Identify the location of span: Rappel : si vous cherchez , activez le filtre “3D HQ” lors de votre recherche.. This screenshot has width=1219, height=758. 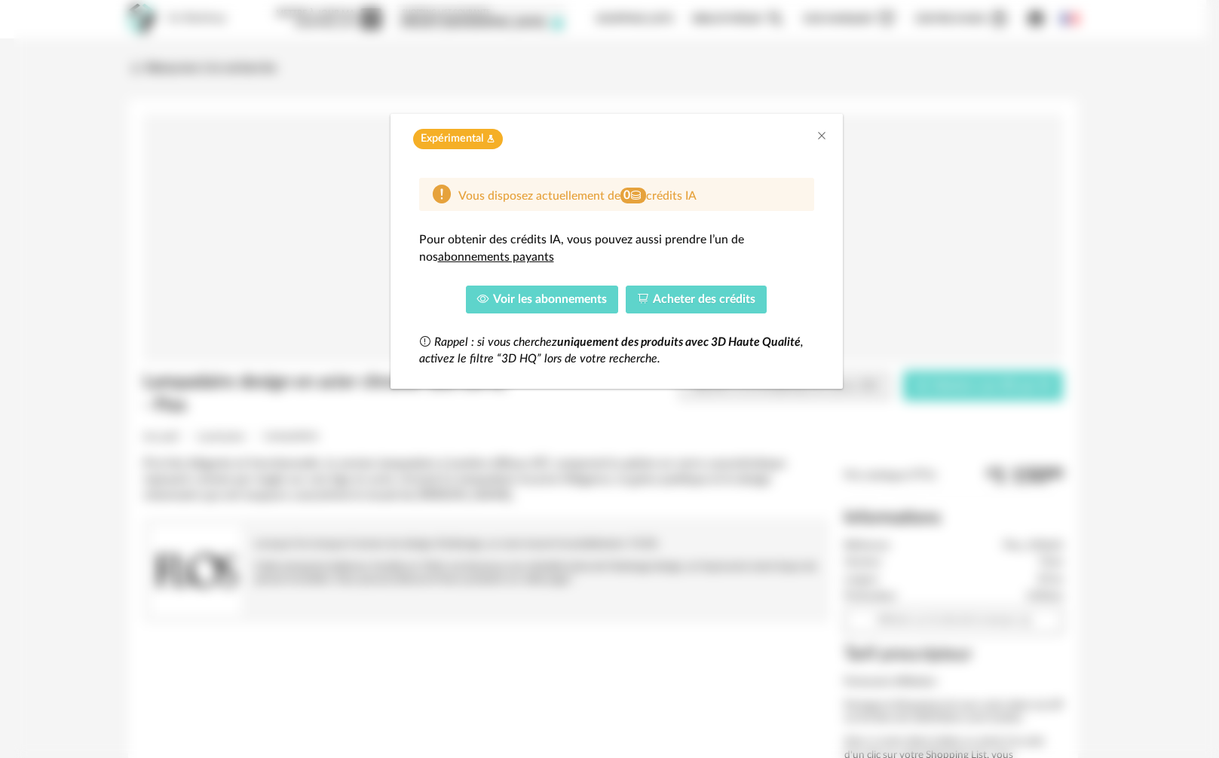
(611, 350).